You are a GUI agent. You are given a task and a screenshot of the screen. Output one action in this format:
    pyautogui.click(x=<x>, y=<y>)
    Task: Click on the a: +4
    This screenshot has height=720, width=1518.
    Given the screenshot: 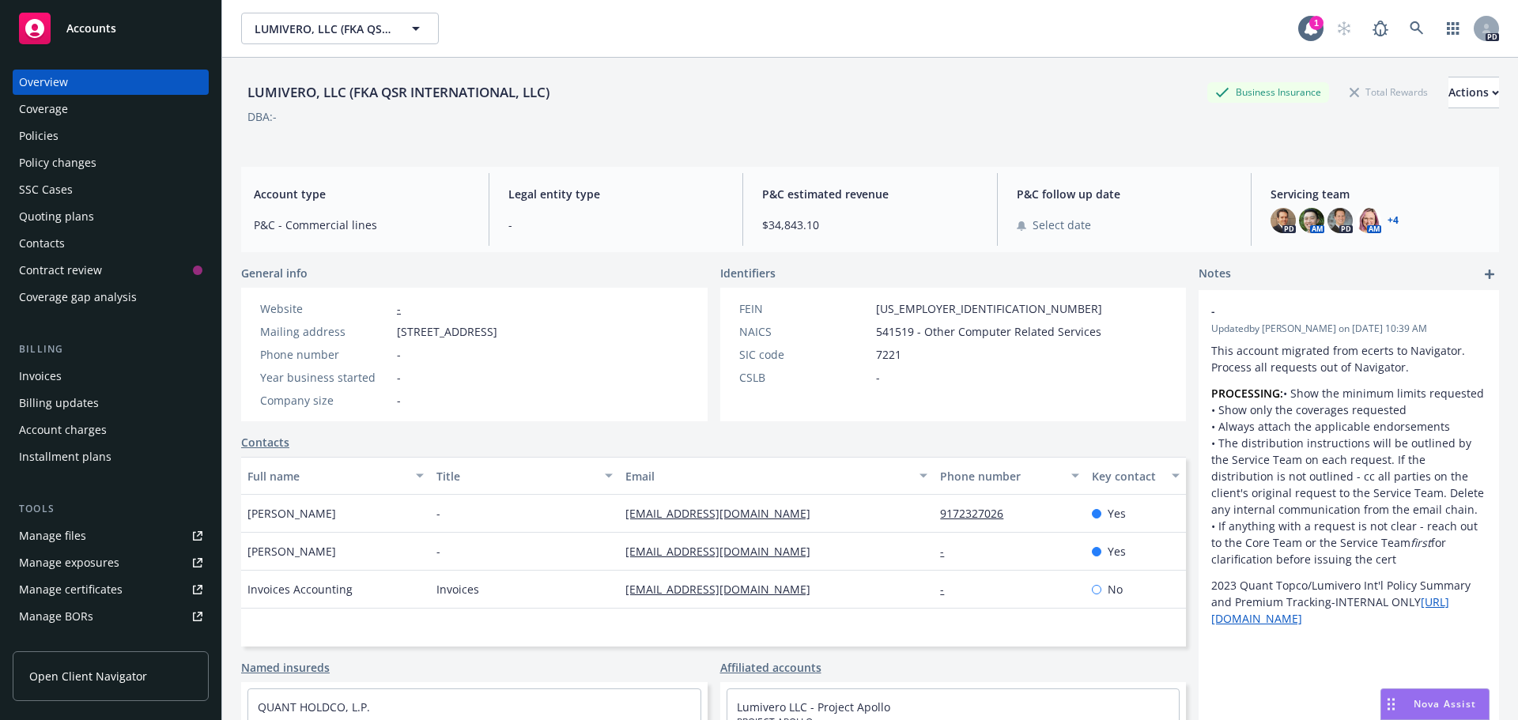 What is the action you would take?
    pyautogui.click(x=1393, y=221)
    